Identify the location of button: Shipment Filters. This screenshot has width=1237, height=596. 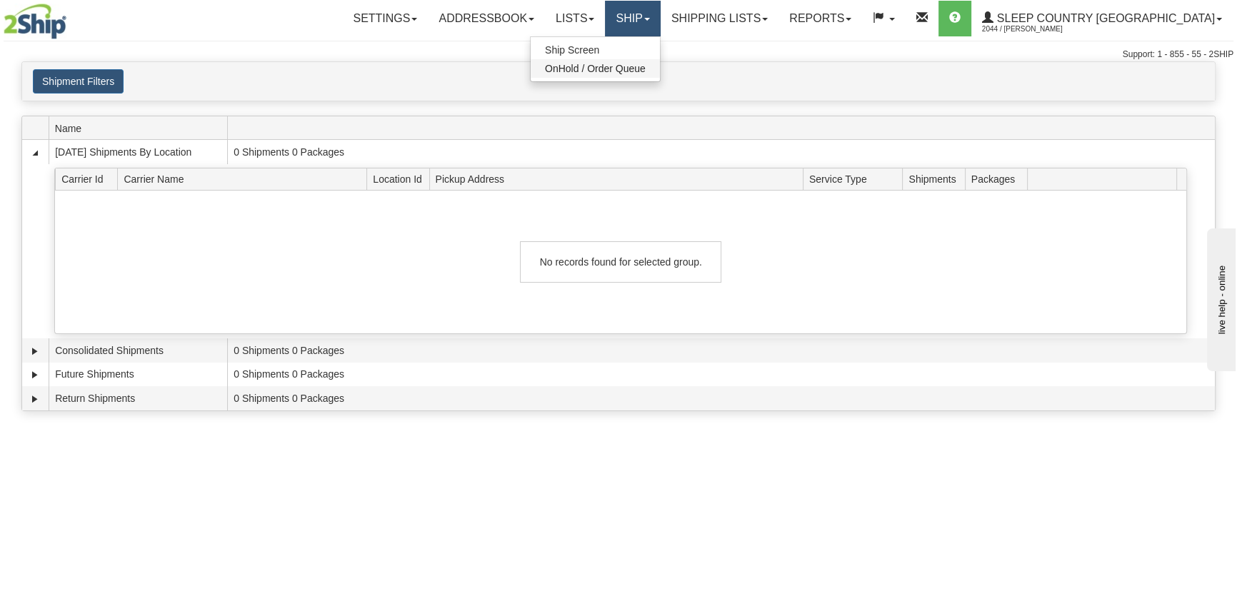
(78, 81).